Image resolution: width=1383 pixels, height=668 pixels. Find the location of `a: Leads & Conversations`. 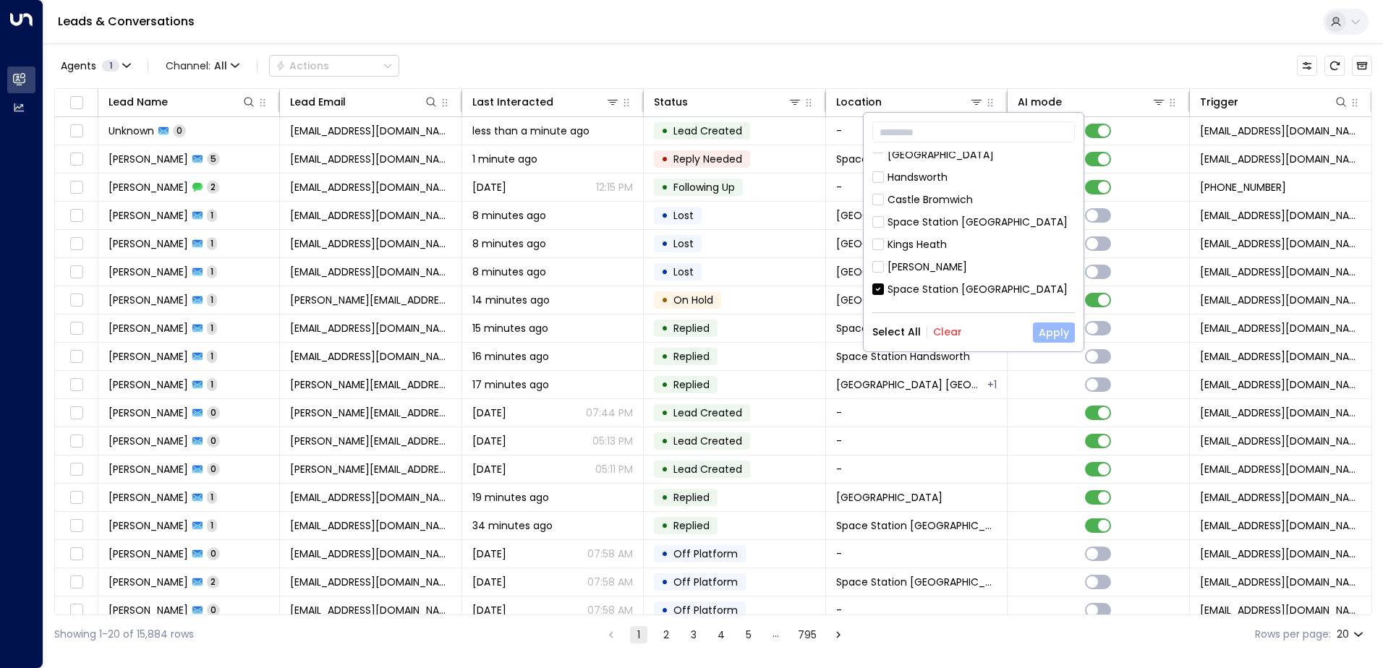

a: Leads & Conversations is located at coordinates (126, 21).